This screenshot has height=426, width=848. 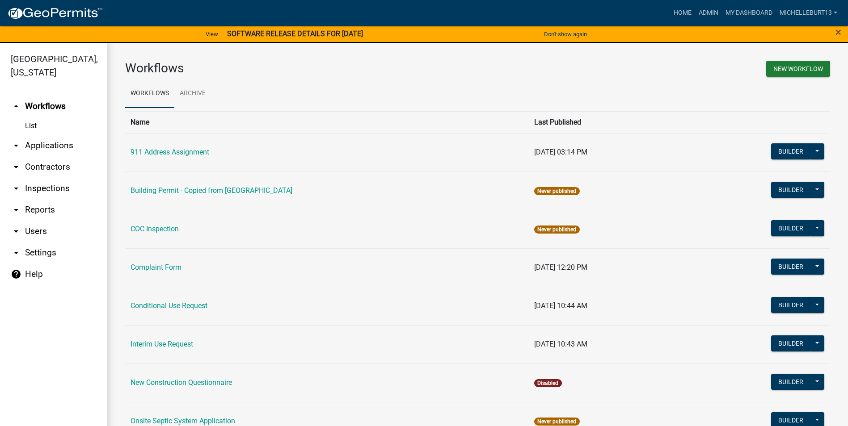 What do you see at coordinates (298, 68) in the screenshot?
I see `h3: Workflows` at bounding box center [298, 68].